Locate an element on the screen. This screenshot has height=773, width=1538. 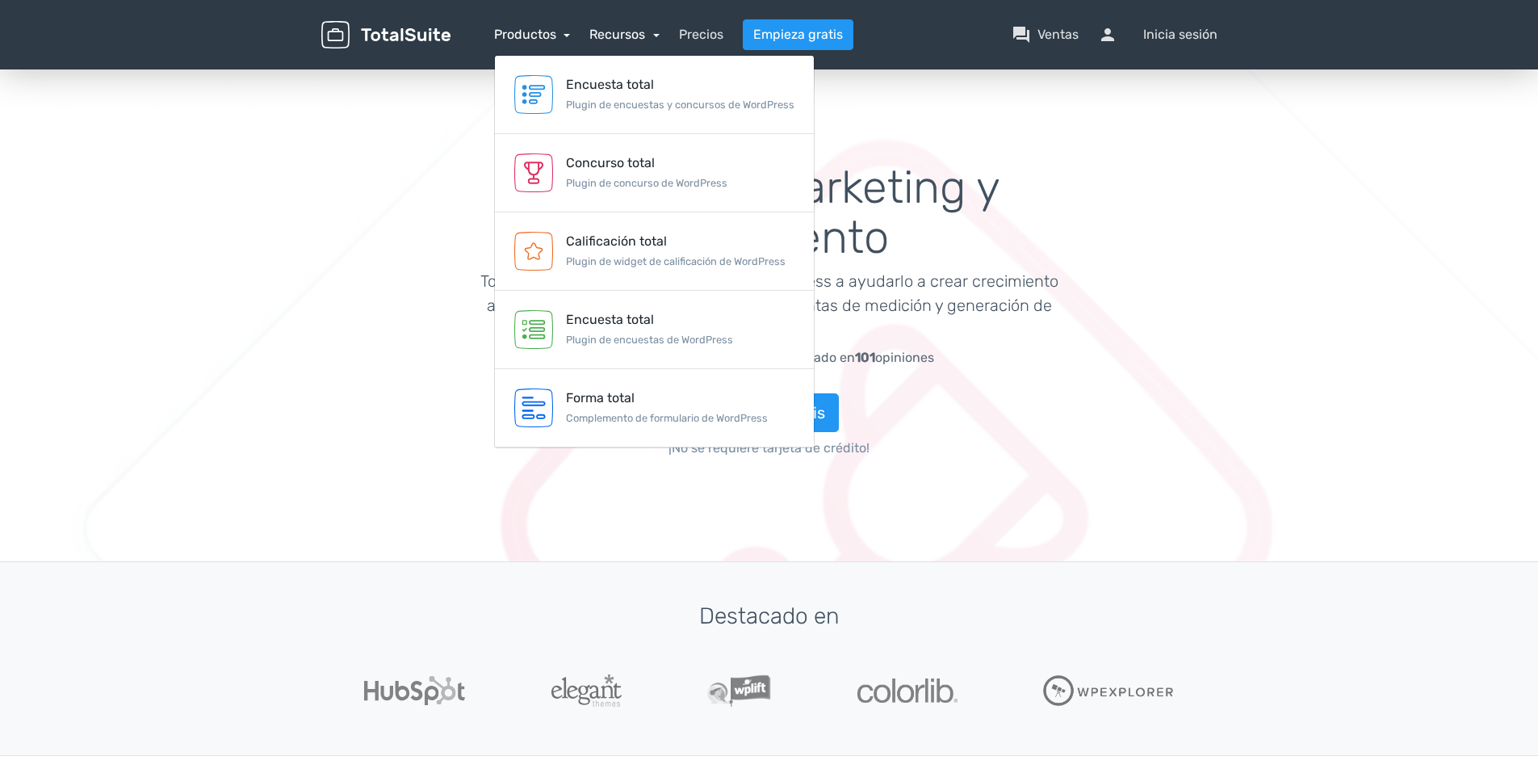
span: persona is located at coordinates (1118, 35).